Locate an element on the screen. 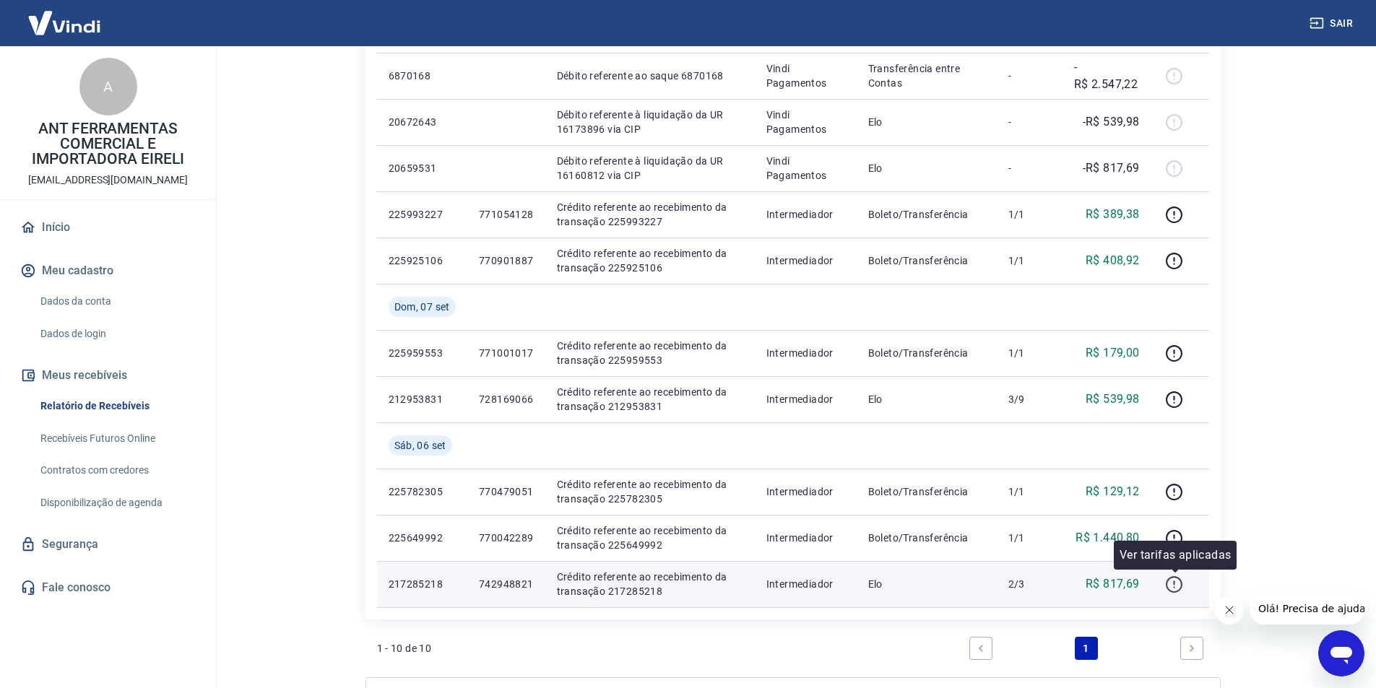  p: R$ 539,98 is located at coordinates (1113, 400).